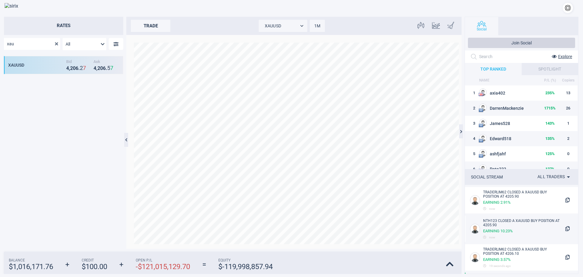  Describe the element at coordinates (521, 139) in the screenshot. I see `tr: 4EU flagEdward518135%2` at that location.